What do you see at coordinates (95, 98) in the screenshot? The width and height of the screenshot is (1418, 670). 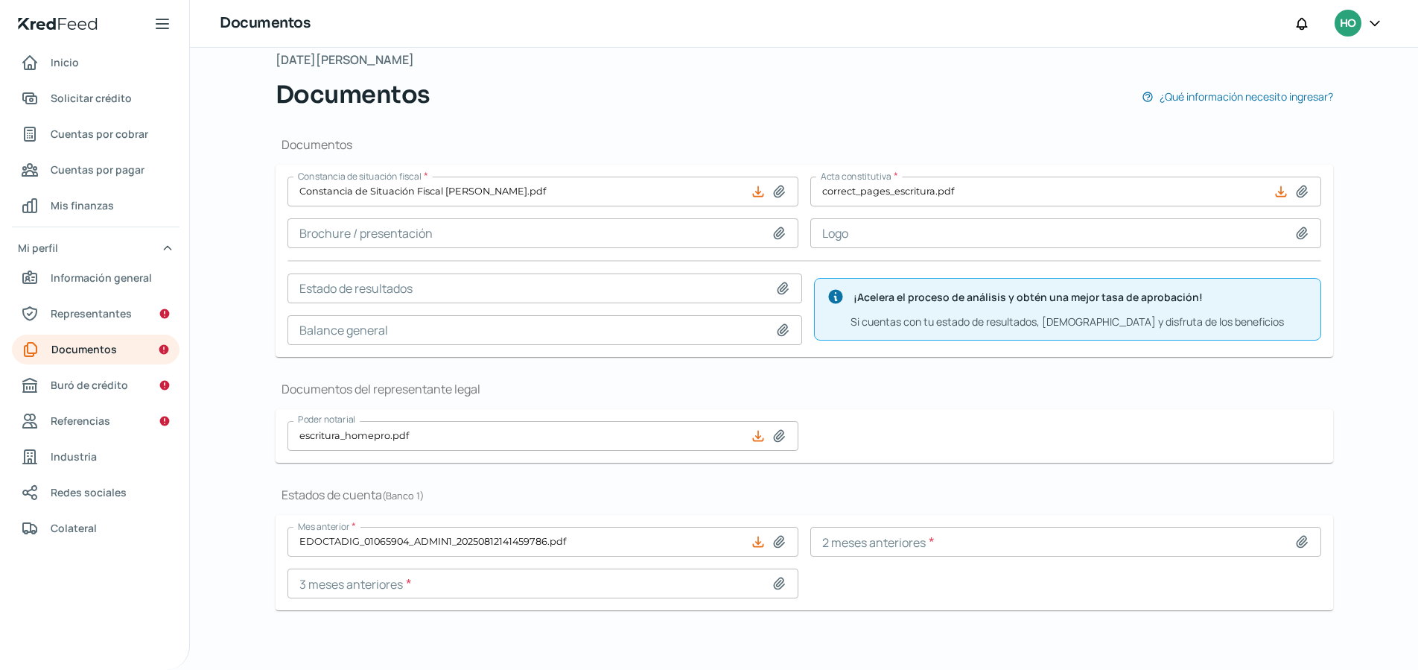 I see `a: Solicitar crédito` at bounding box center [95, 98].